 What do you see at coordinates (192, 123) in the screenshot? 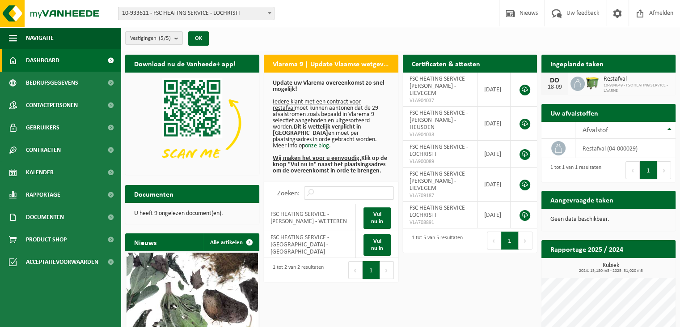
I see `img: Download de VHEPlus App` at bounding box center [192, 123].